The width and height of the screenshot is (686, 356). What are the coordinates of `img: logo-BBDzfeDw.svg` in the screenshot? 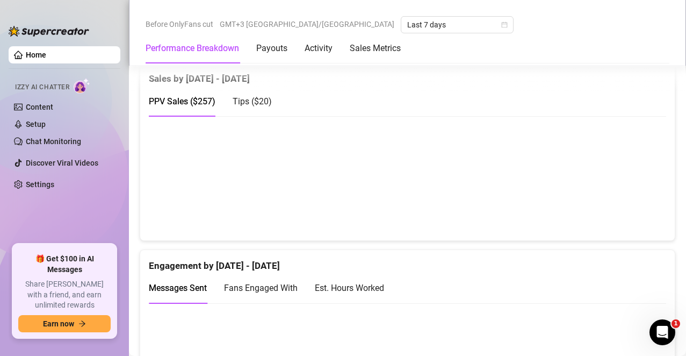 It's located at (49, 31).